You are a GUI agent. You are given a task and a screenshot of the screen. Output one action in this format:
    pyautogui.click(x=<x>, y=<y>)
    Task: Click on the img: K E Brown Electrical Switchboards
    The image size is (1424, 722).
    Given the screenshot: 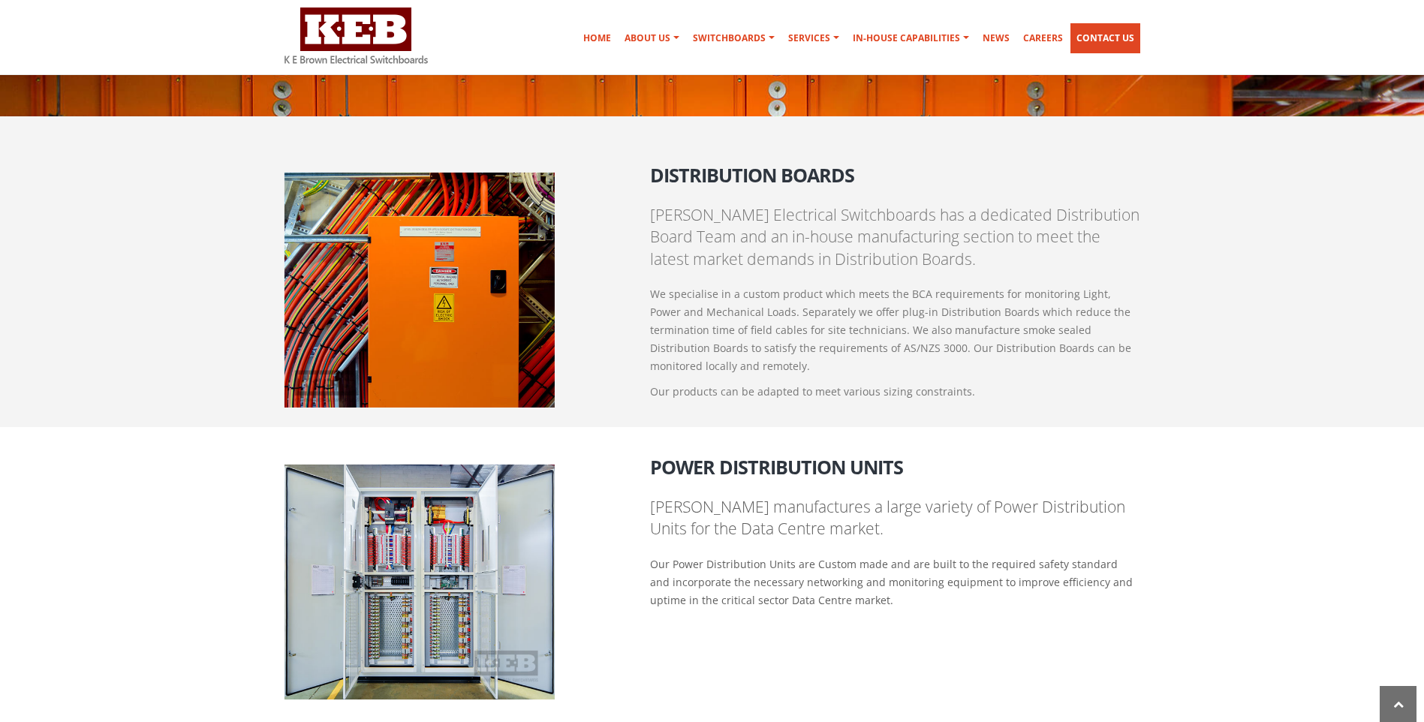 What is the action you would take?
    pyautogui.click(x=356, y=35)
    